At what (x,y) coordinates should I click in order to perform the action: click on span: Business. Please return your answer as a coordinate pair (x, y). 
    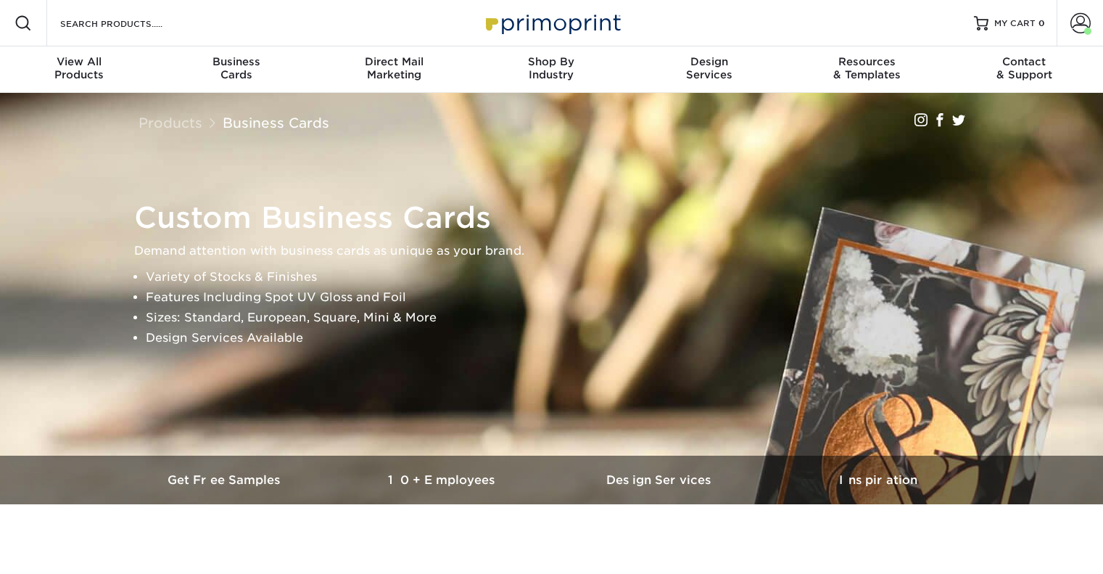
    Looking at the image, I should click on (236, 62).